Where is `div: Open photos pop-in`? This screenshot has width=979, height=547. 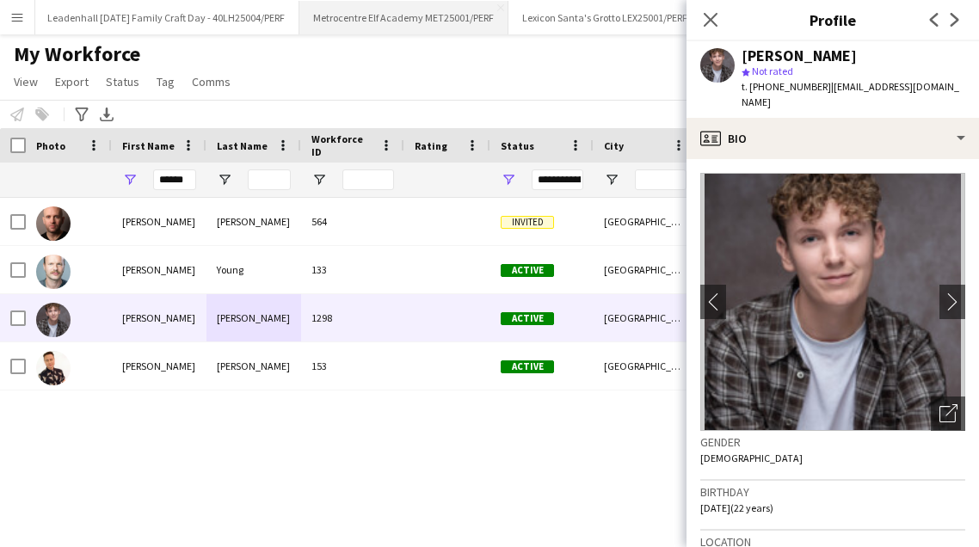
div: Open photos pop-in is located at coordinates (948, 414).